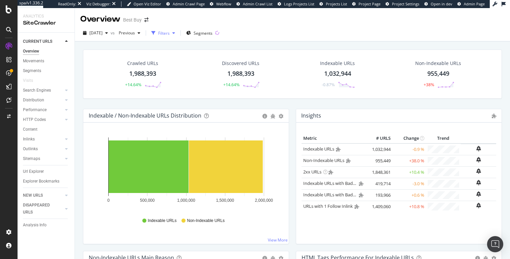 Image resolution: width=510 pixels, height=259 pixels. Describe the element at coordinates (188, 4) in the screenshot. I see `span: Admin Crawl Page` at that location.